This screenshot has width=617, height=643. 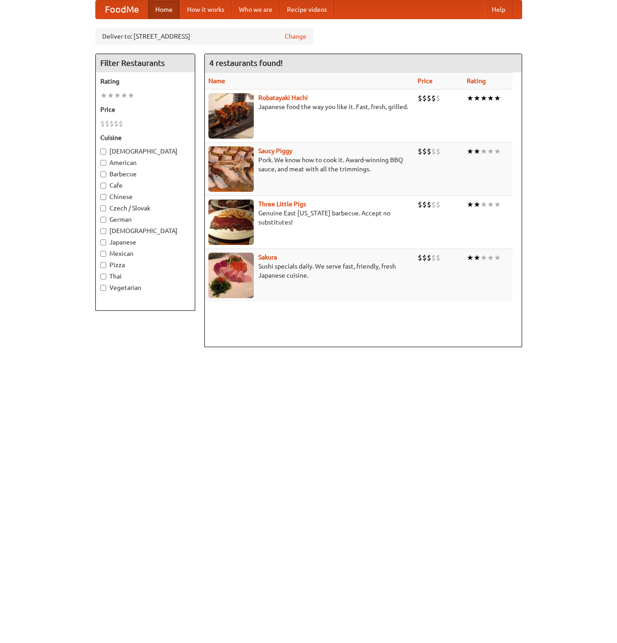 I want to click on label: Barbecue, so click(x=145, y=174).